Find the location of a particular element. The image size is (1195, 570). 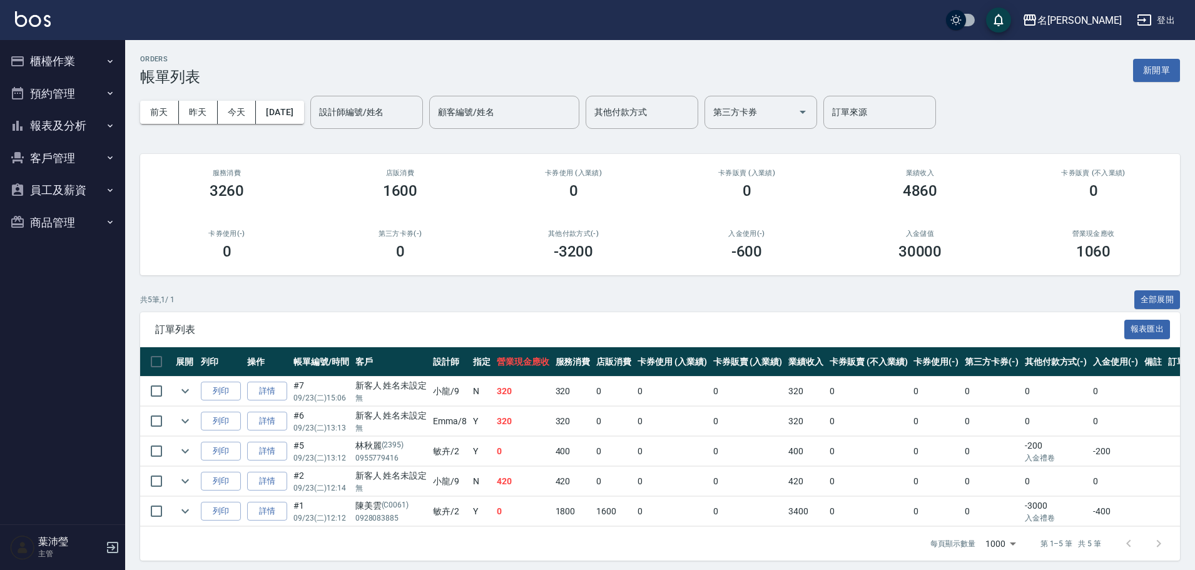

div: 林秋麗 is located at coordinates (391, 446).